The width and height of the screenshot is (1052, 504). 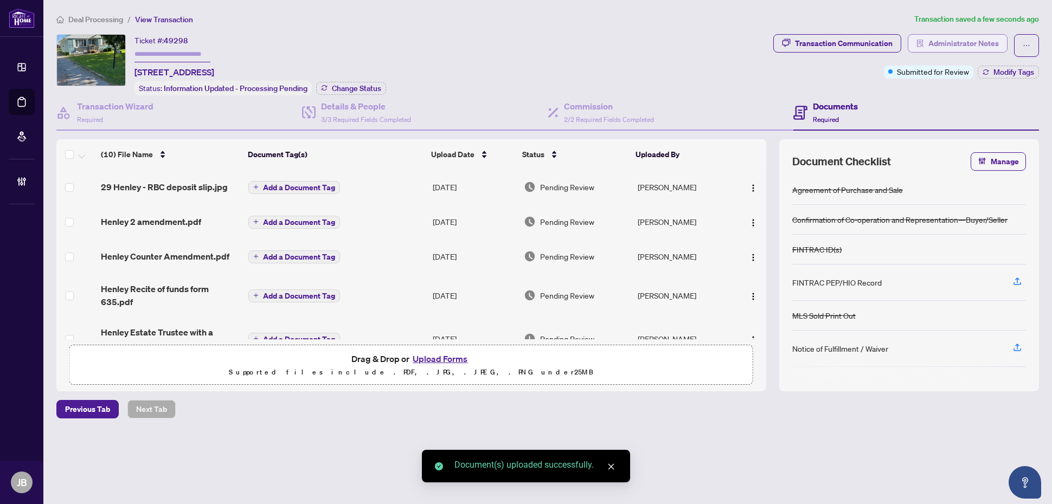 What do you see at coordinates (453, 155) in the screenshot?
I see `span: Upload Date` at bounding box center [453, 155].